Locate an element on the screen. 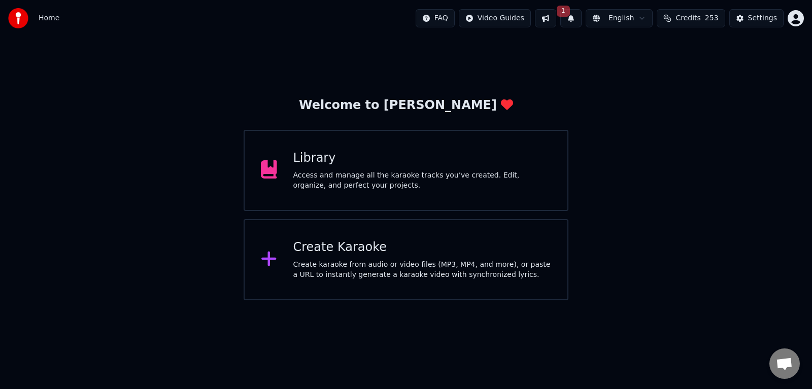 Image resolution: width=812 pixels, height=389 pixels. button: Credits253 is located at coordinates (691, 18).